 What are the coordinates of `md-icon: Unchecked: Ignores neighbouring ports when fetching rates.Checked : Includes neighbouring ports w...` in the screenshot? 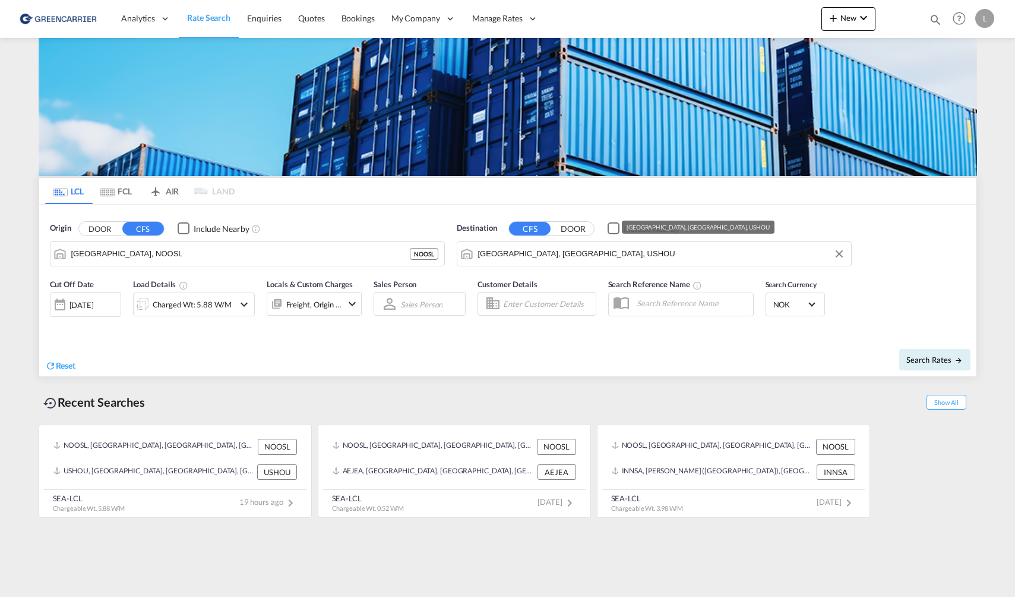 It's located at (256, 229).